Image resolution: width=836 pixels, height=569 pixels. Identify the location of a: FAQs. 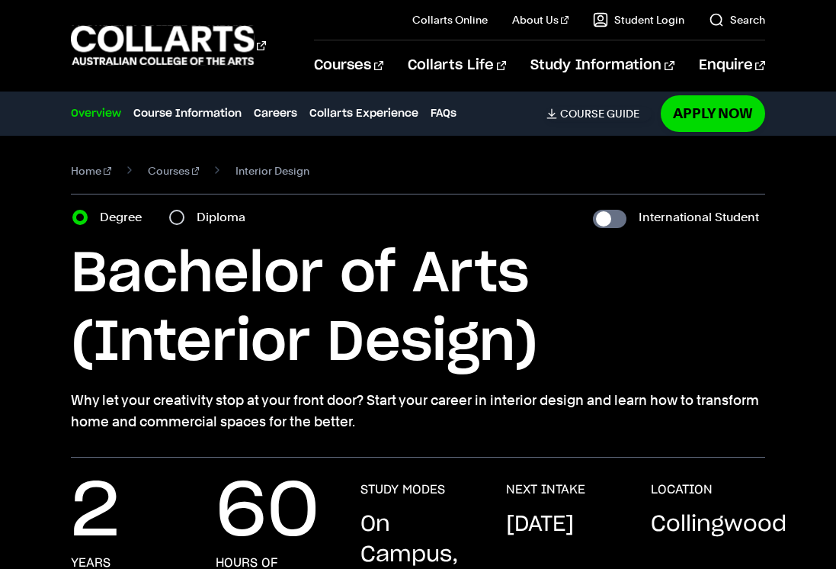
(444, 114).